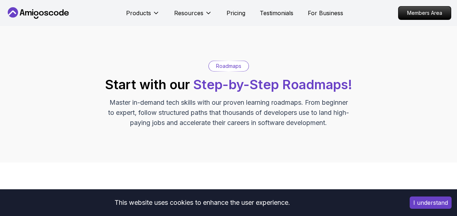  I want to click on a: Members Area, so click(425, 13).